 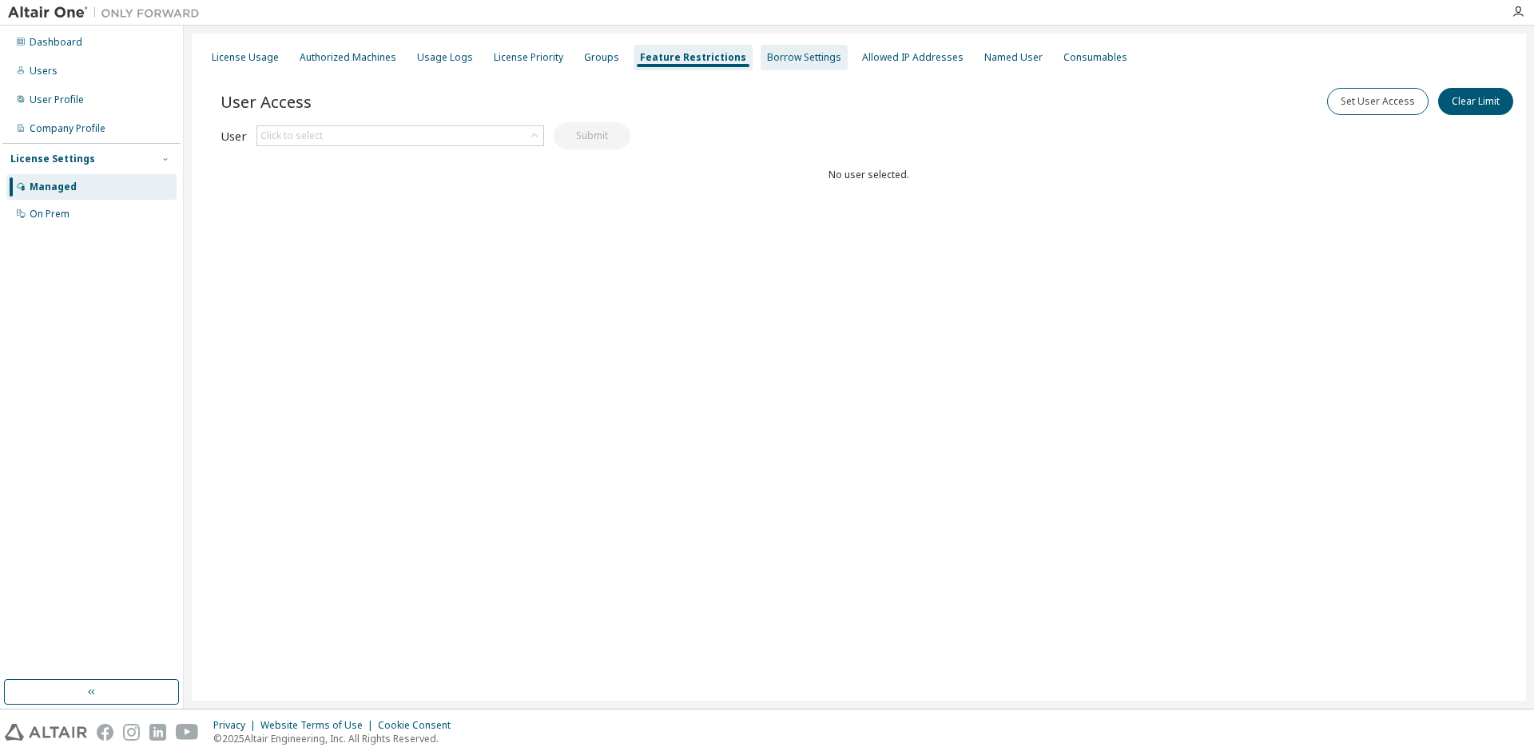 I want to click on div: Managed, so click(x=53, y=187).